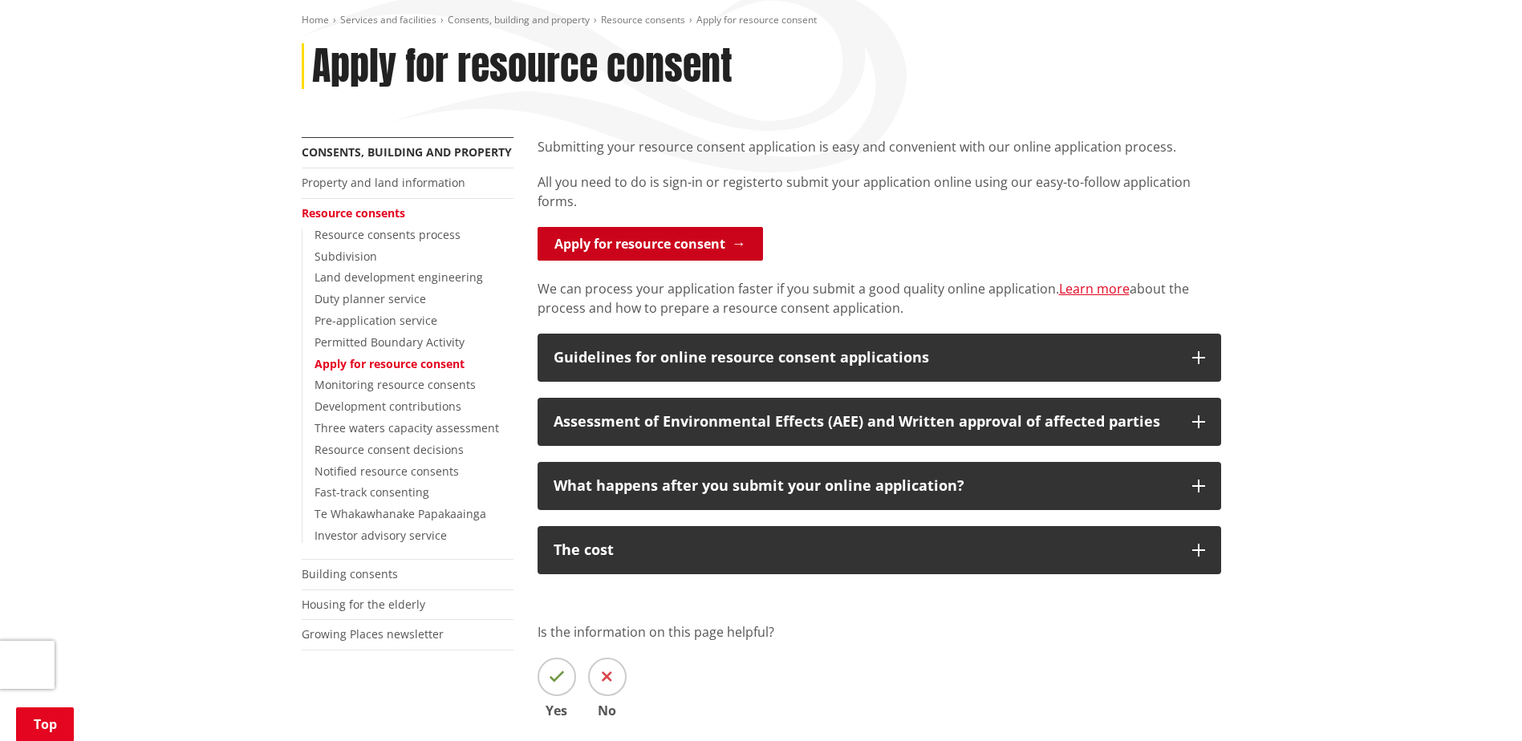 The height and width of the screenshot is (741, 1522). I want to click on a: Development contributions, so click(388, 406).